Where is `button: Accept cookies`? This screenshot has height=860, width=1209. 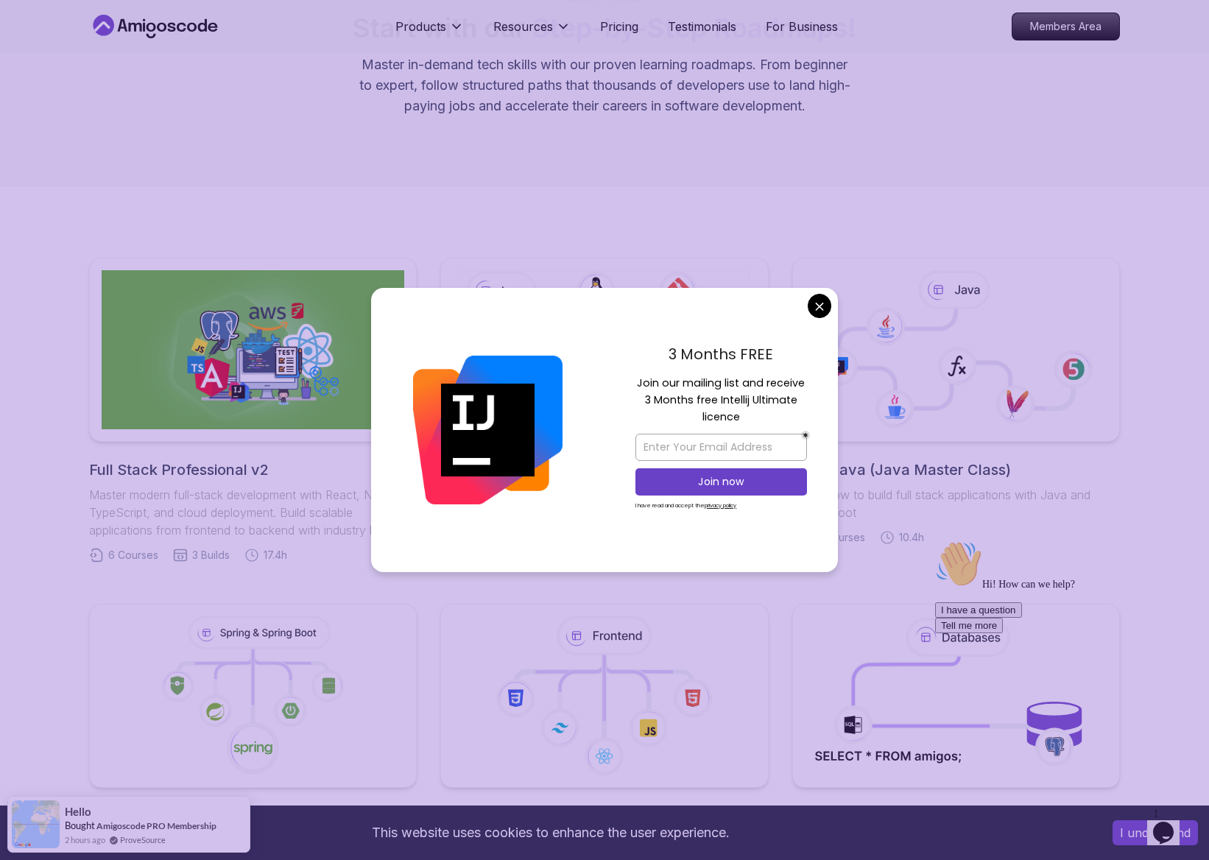
button: Accept cookies is located at coordinates (1155, 833).